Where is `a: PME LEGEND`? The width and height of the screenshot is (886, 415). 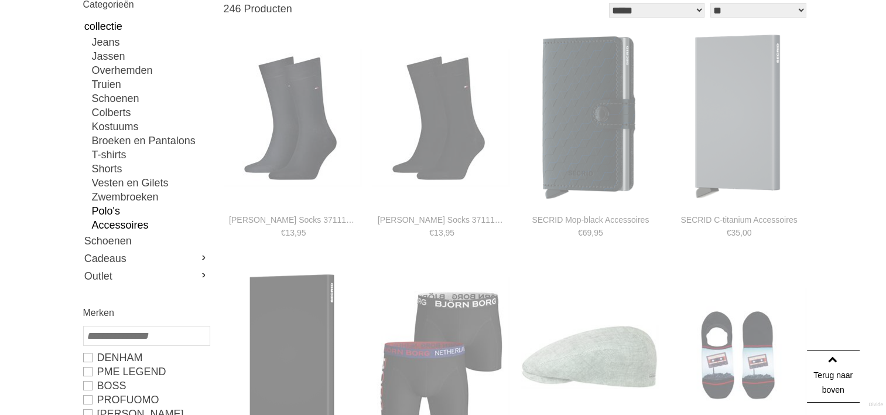 a: PME LEGEND is located at coordinates (146, 371).